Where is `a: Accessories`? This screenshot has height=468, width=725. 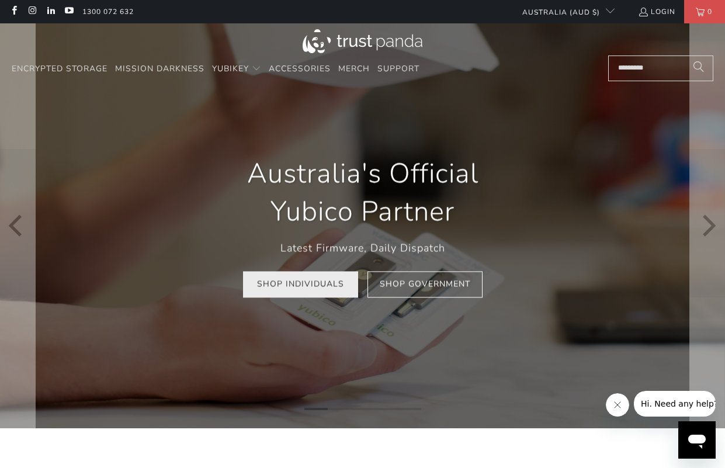 a: Accessories is located at coordinates (300, 69).